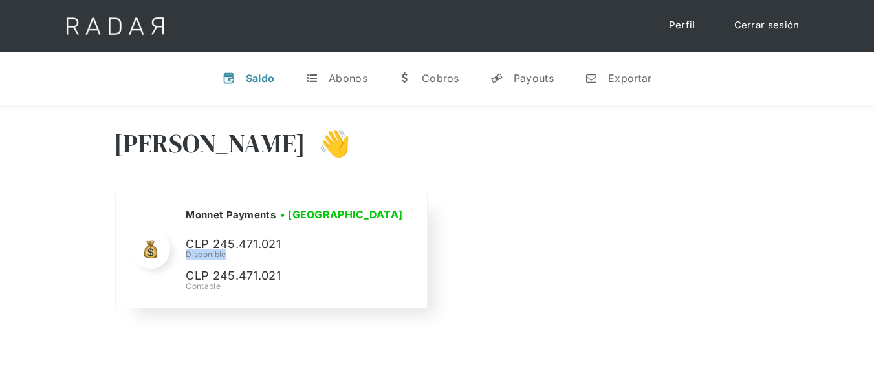 The height and width of the screenshot is (387, 874). Describe the element at coordinates (497, 78) in the screenshot. I see `div: y` at that location.